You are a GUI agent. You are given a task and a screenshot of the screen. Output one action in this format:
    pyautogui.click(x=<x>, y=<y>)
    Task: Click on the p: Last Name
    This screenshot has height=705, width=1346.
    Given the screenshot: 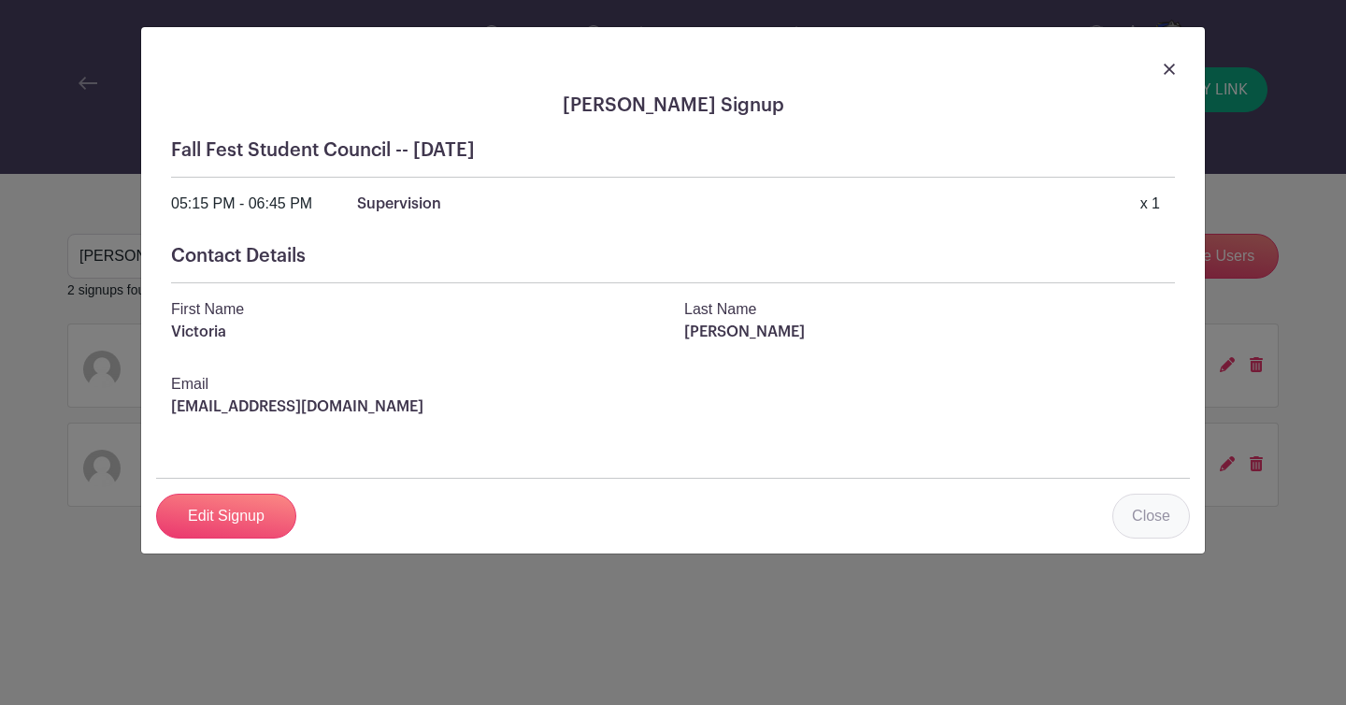 What is the action you would take?
    pyautogui.click(x=929, y=309)
    